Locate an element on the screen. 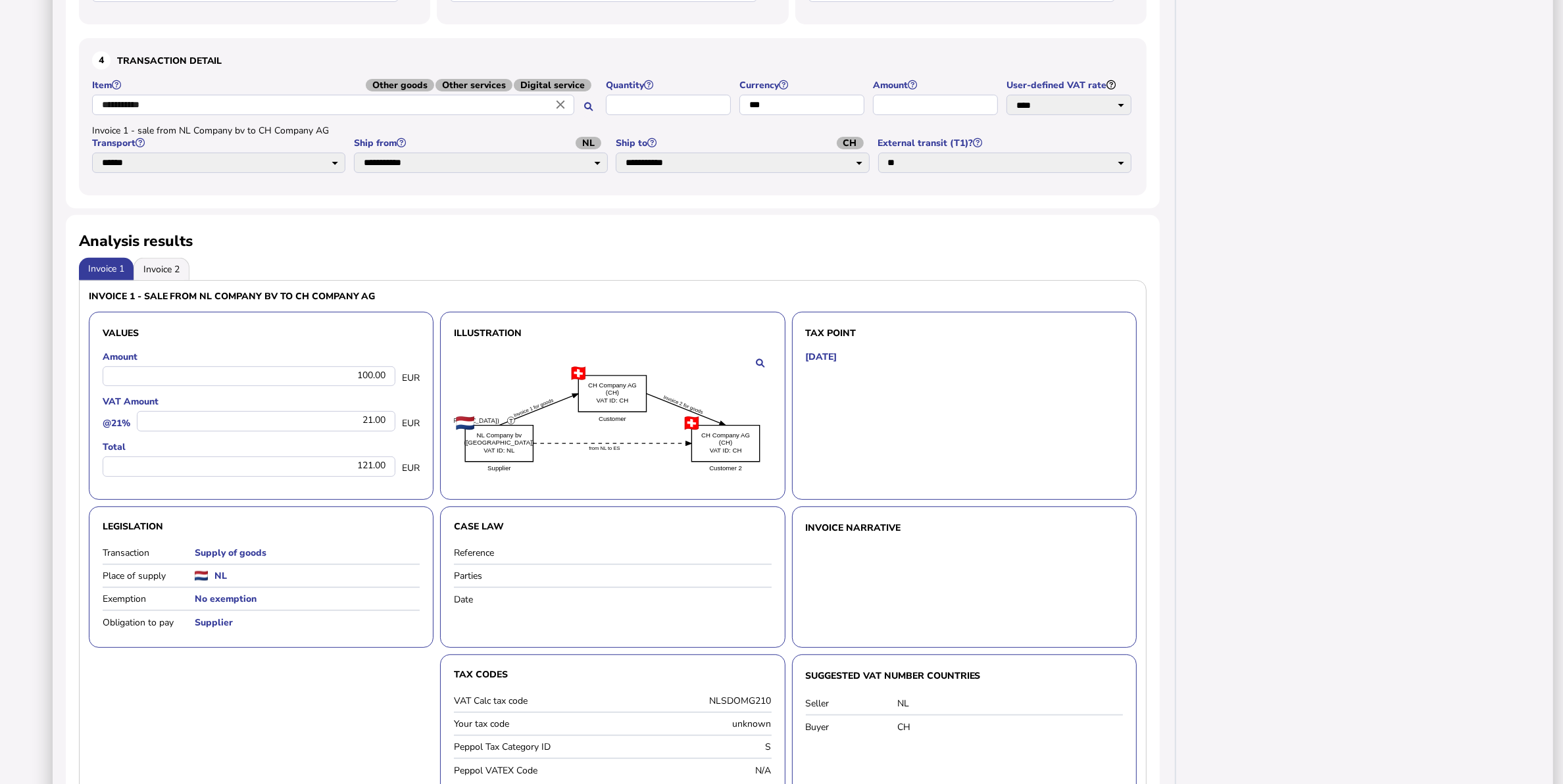 This screenshot has height=784, width=1563. h3: Suggested VAT number countries is located at coordinates (965, 676).